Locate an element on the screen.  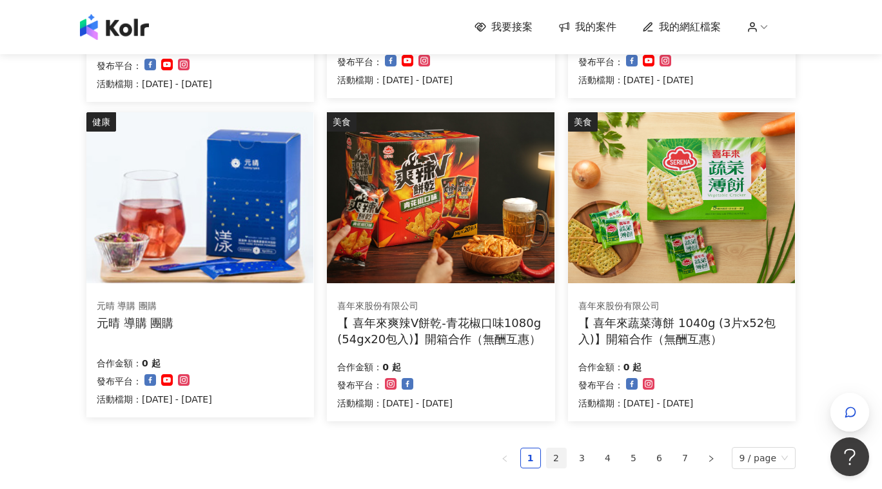
div: 健康 is located at coordinates (101, 122).